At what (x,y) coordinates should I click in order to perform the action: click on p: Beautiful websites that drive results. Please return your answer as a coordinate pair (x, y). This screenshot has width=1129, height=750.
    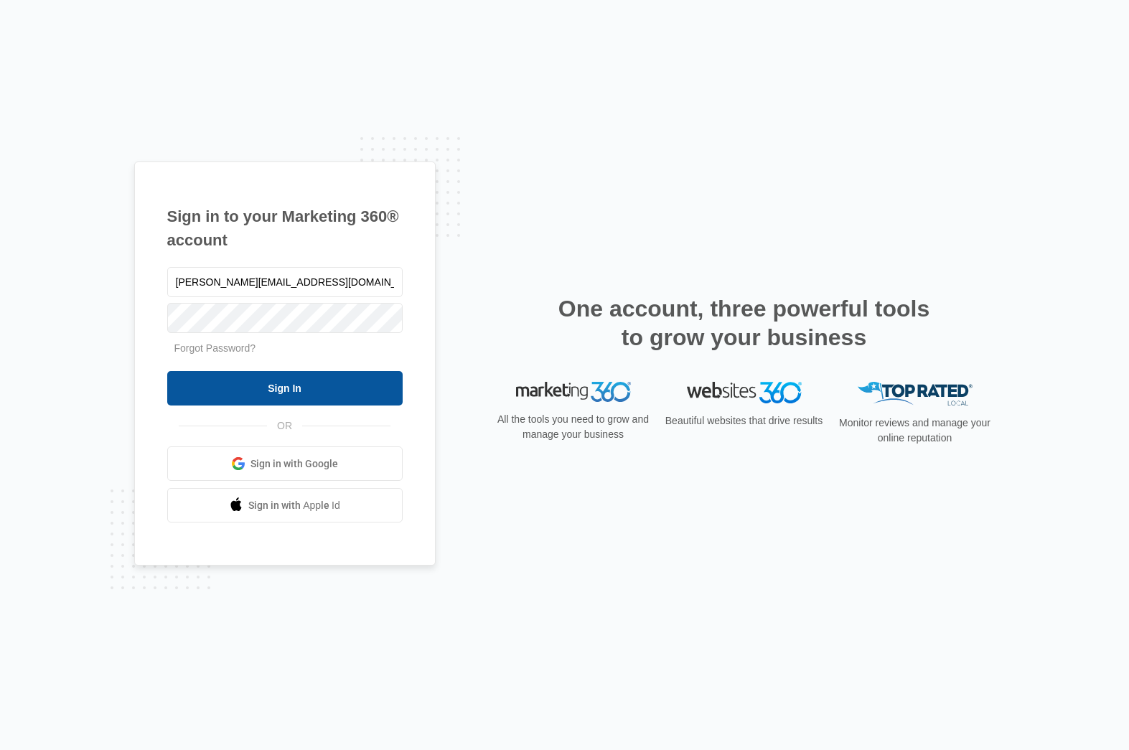
    Looking at the image, I should click on (745, 421).